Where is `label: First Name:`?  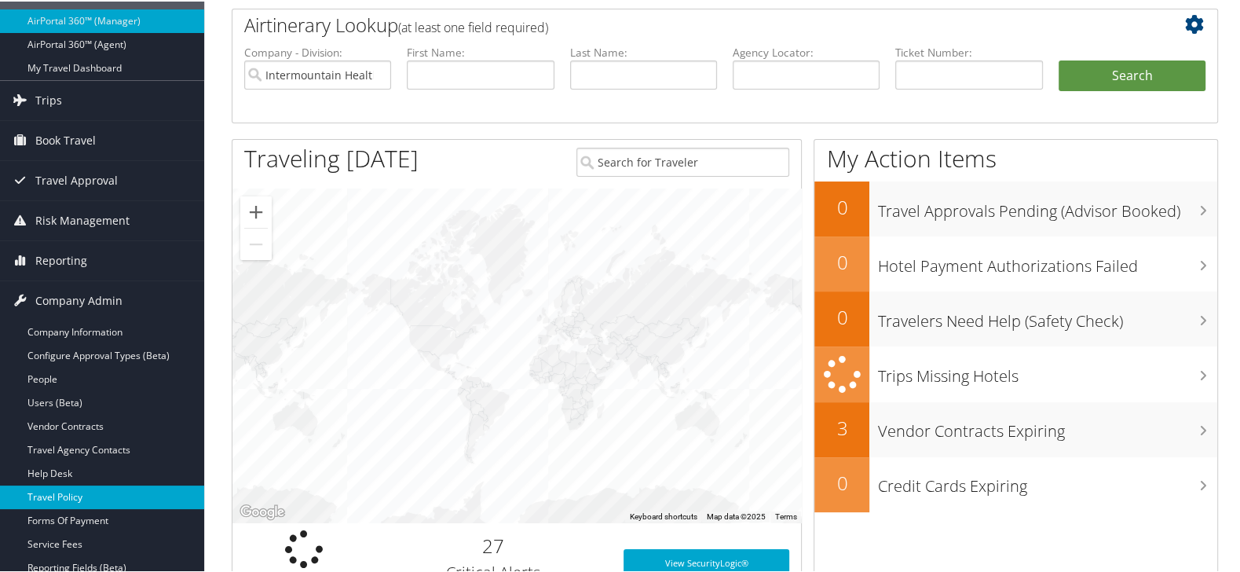
label: First Name: is located at coordinates (480, 51).